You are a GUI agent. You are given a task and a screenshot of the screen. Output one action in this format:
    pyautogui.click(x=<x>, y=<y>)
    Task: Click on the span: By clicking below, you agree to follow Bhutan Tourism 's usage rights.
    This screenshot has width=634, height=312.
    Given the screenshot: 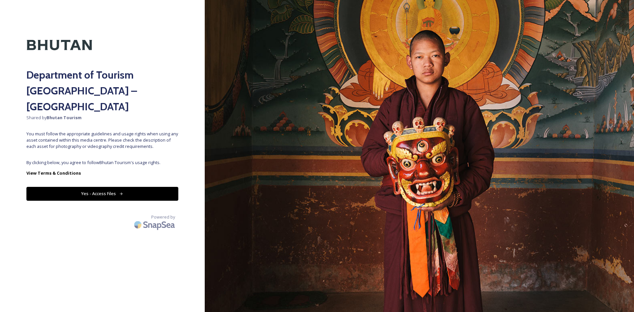 What is the action you would take?
    pyautogui.click(x=102, y=162)
    